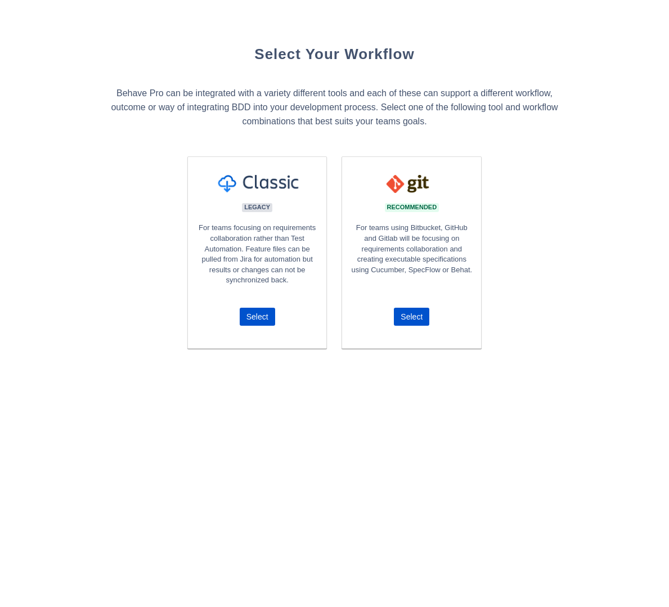  What do you see at coordinates (257, 184) in the screenshot?
I see `img: 1a3024de48460b25a1926d71d5b7bdbe.png` at bounding box center [257, 184].